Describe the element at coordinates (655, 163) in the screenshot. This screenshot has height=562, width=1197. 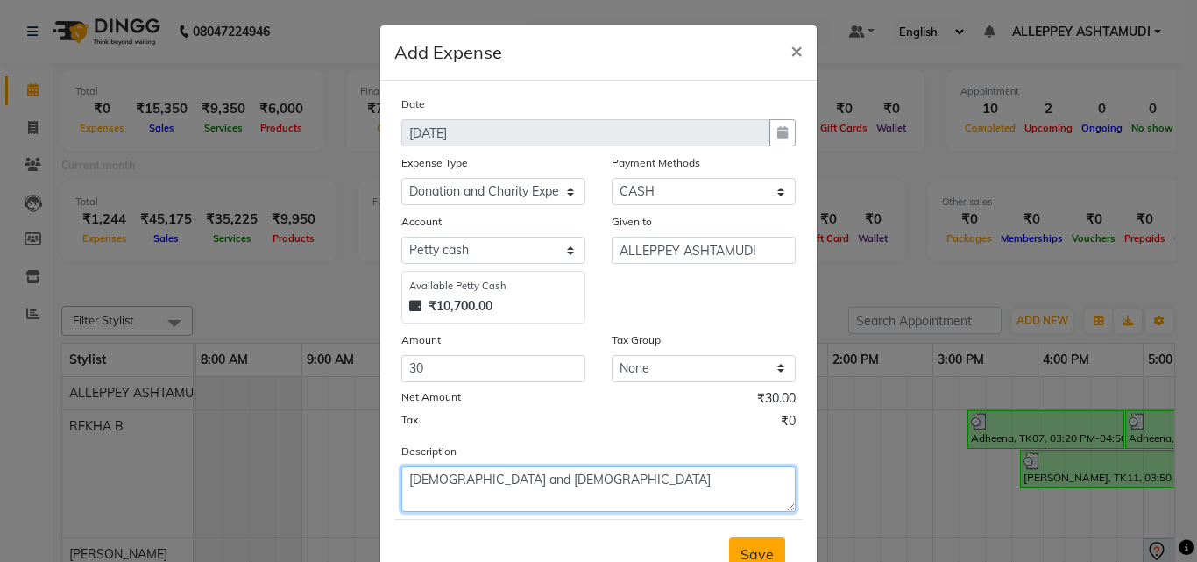
I see `label: Payment Methods` at that location.